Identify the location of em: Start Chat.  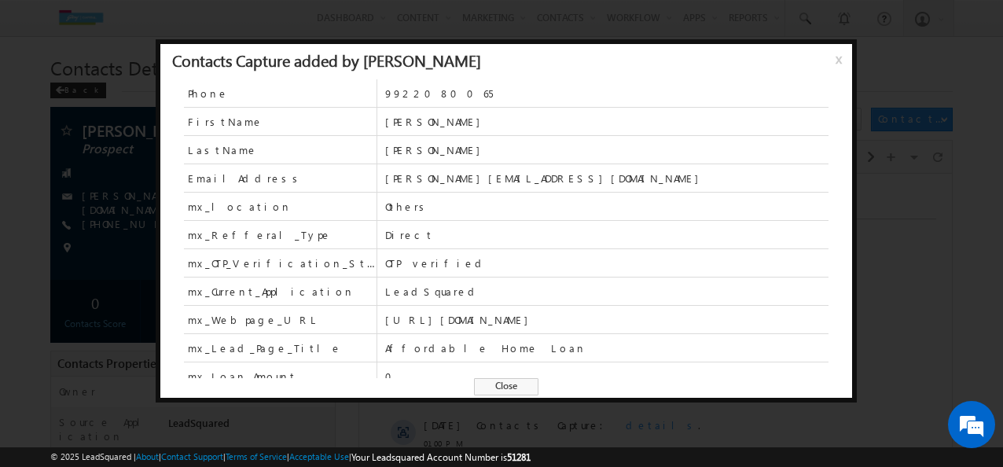
(249, 370).